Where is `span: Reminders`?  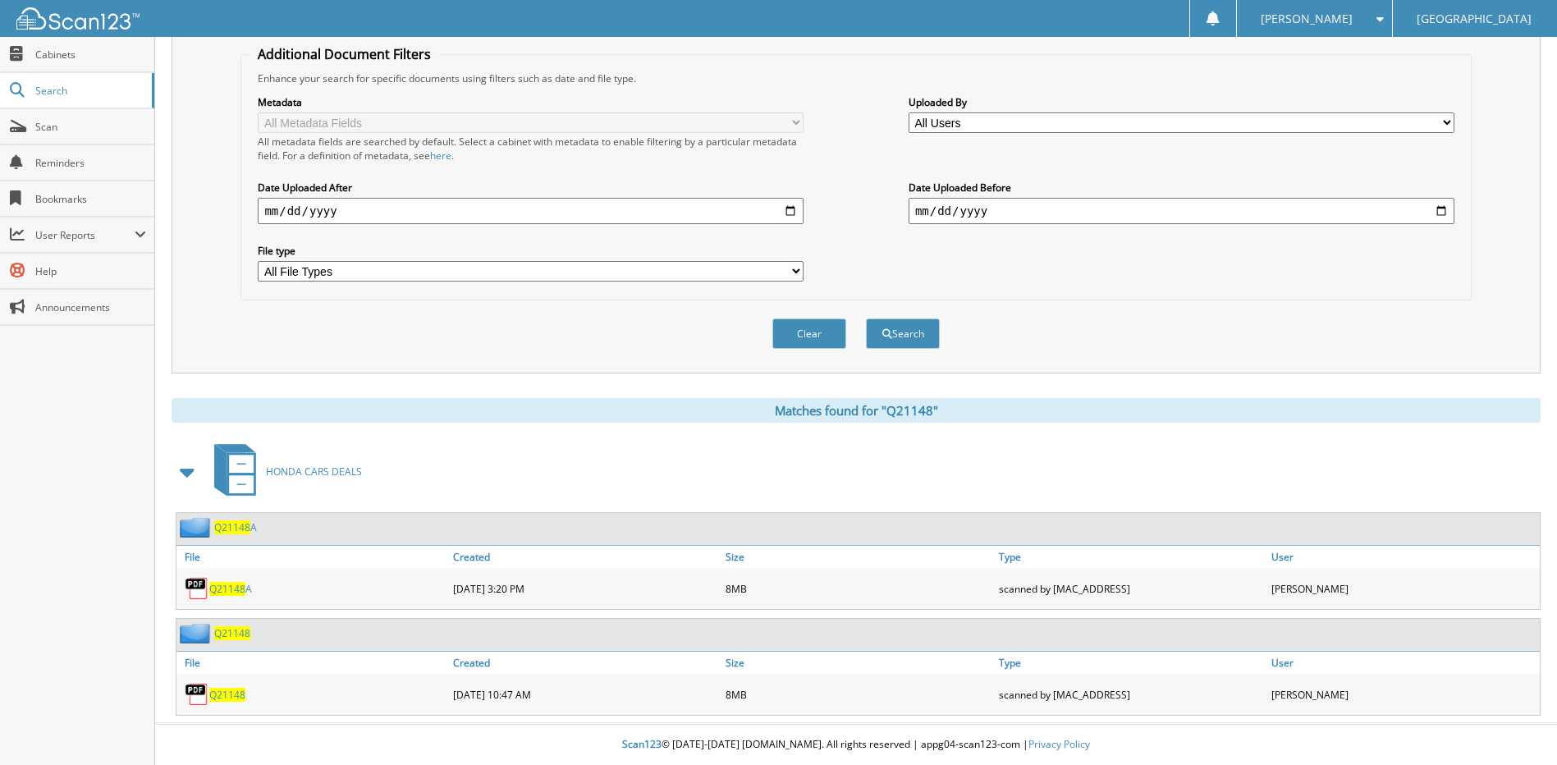 span: Reminders is located at coordinates (90, 163).